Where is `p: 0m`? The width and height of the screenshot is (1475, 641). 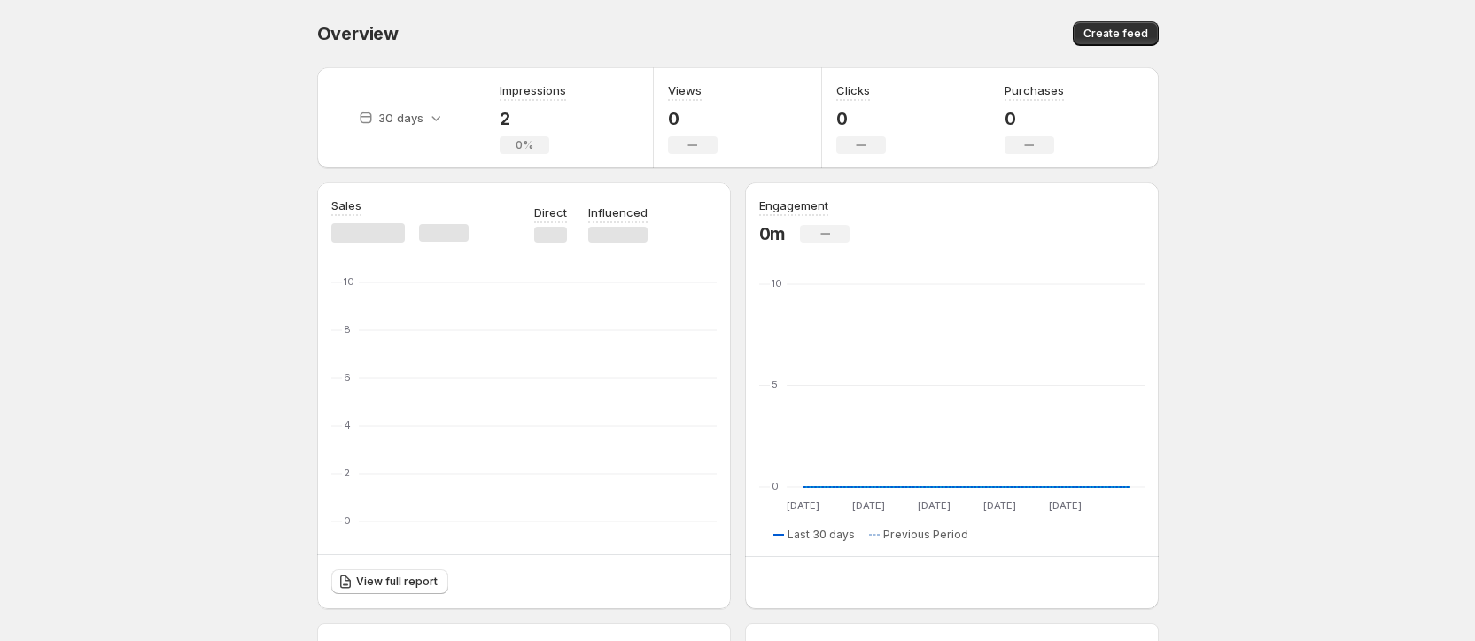
p: 0m is located at coordinates (772, 234).